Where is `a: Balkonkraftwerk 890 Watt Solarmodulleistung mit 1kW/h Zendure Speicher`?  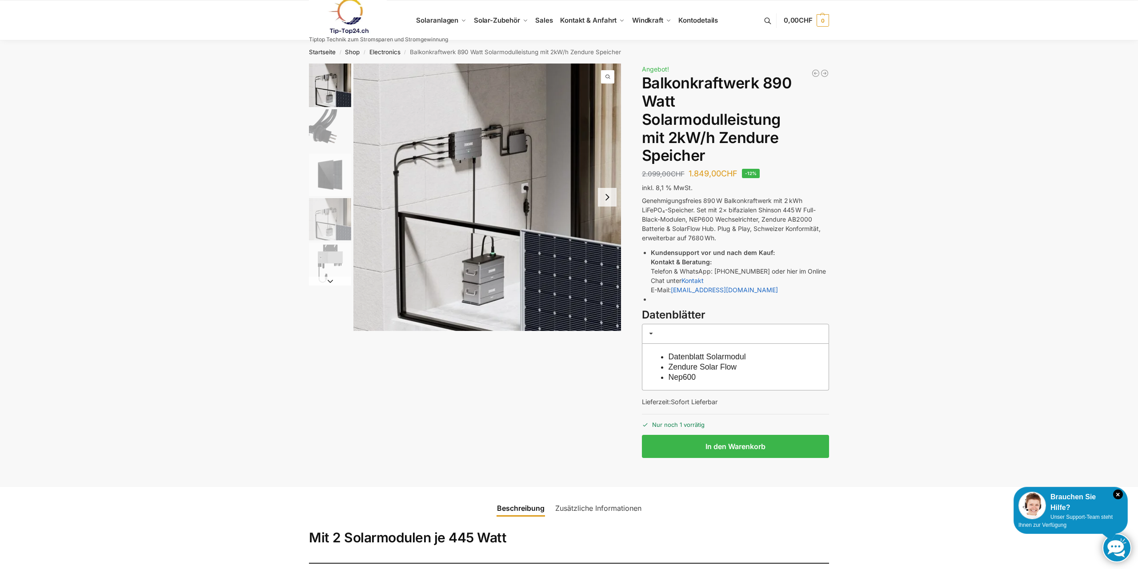
a: Balkonkraftwerk 890 Watt Solarmodulleistung mit 1kW/h Zendure Speicher is located at coordinates (824, 73).